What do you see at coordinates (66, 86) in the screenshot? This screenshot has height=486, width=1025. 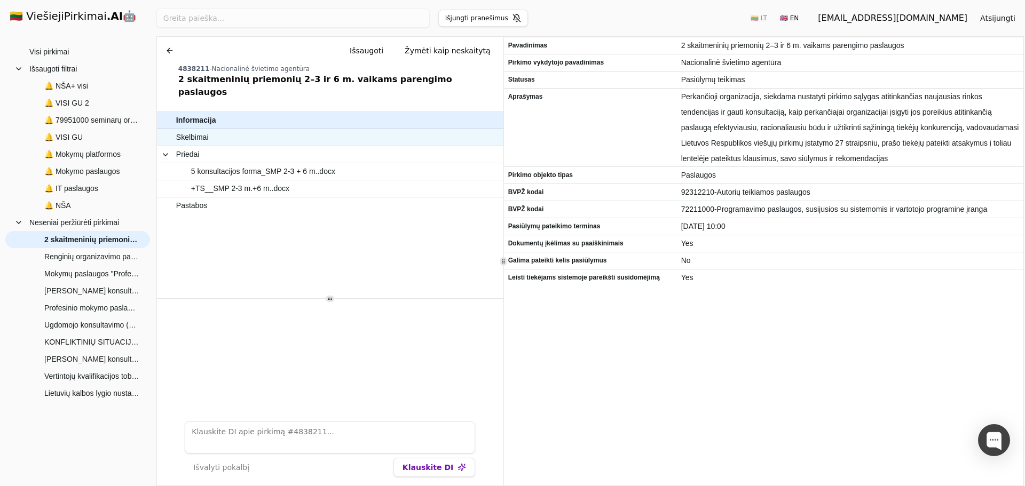 I see `span: 🔔 NŠA+ visi` at bounding box center [66, 86].